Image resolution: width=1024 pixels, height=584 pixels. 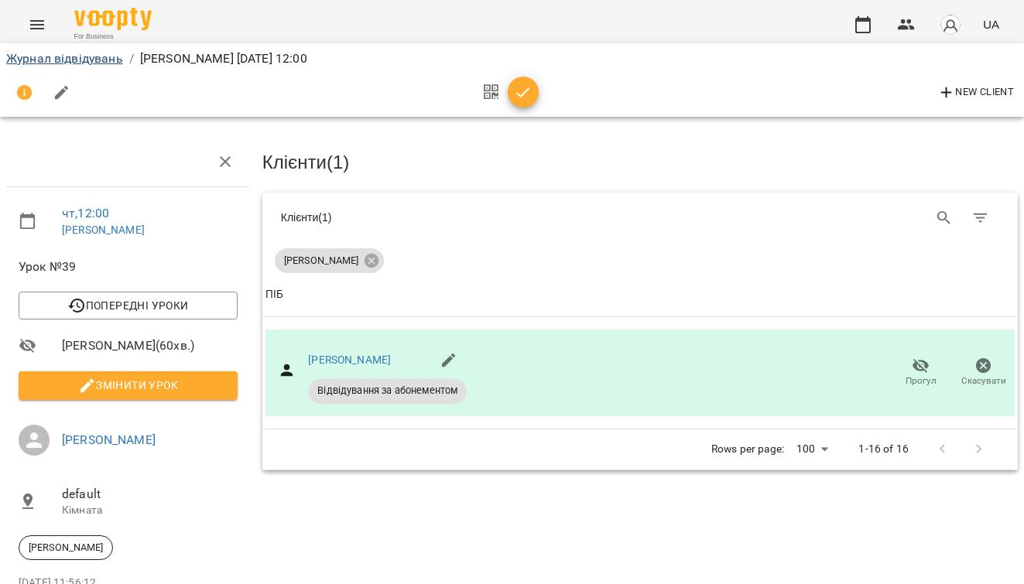 What do you see at coordinates (944, 218) in the screenshot?
I see `button: Search` at bounding box center [944, 218].